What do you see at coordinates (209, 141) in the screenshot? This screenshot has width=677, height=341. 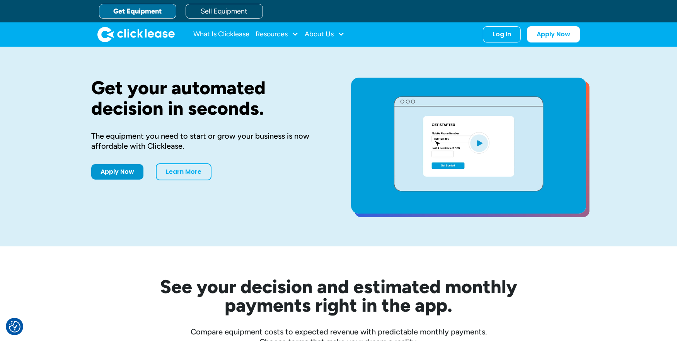 I see `div: The equipment you need to start or grow your business is now affordable with Clicklease.` at bounding box center [209, 141].